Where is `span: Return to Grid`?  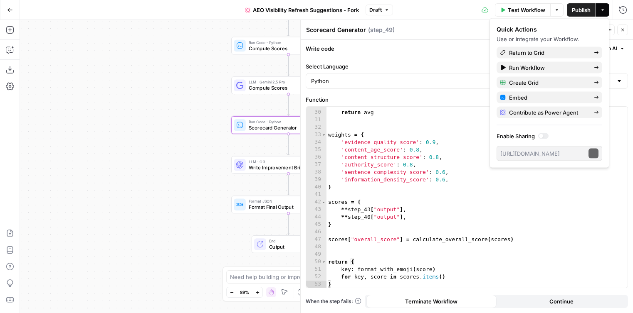 span: Return to Grid is located at coordinates (548, 53).